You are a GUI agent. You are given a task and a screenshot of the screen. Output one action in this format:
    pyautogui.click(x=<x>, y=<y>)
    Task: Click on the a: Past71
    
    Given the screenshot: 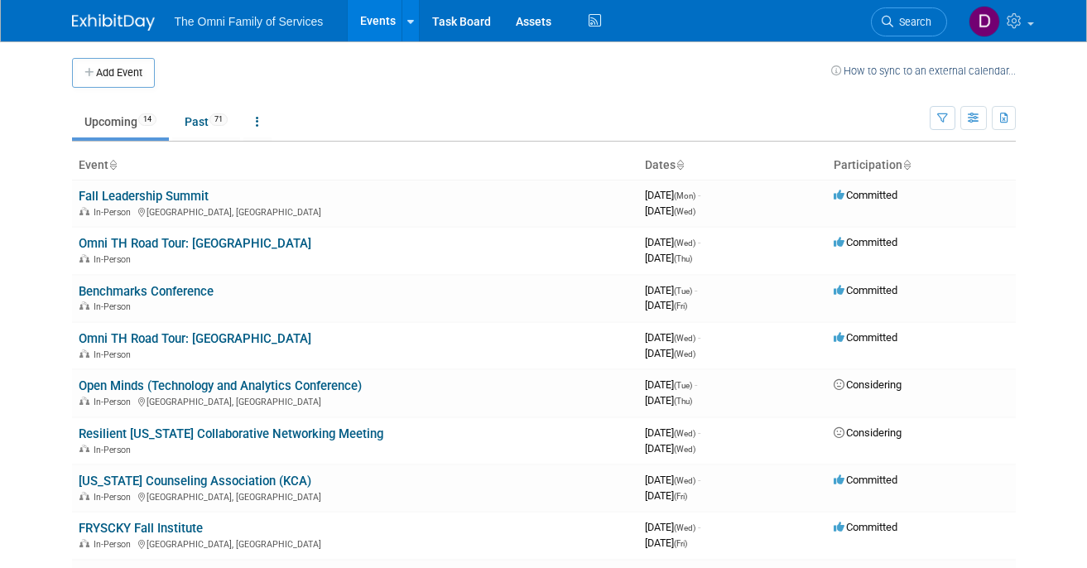 What is the action you would take?
    pyautogui.click(x=206, y=122)
    